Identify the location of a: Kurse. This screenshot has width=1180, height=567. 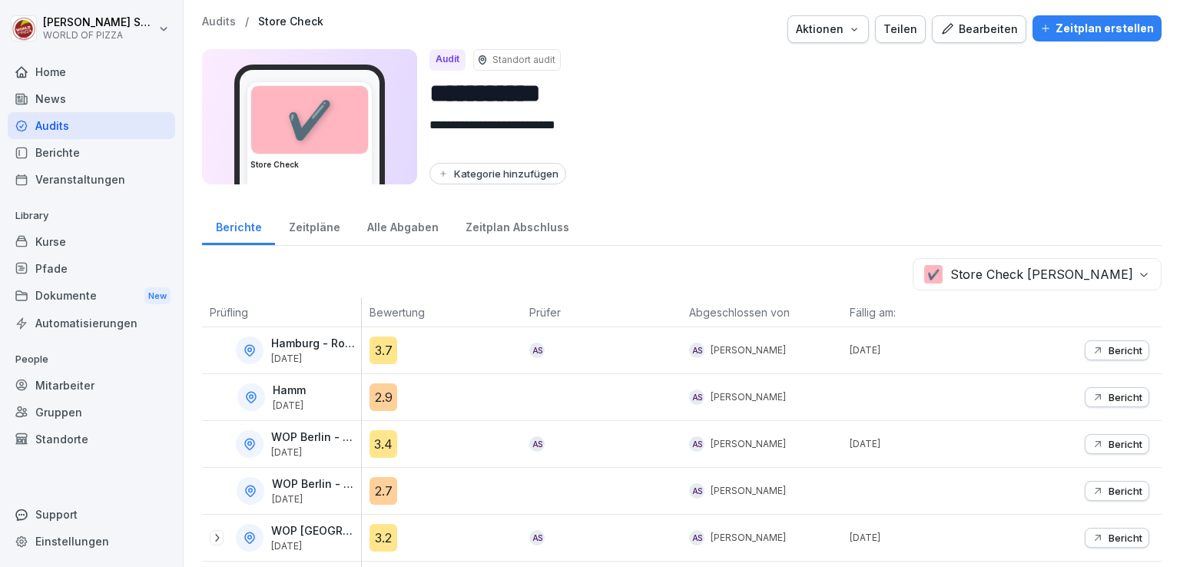
(91, 241).